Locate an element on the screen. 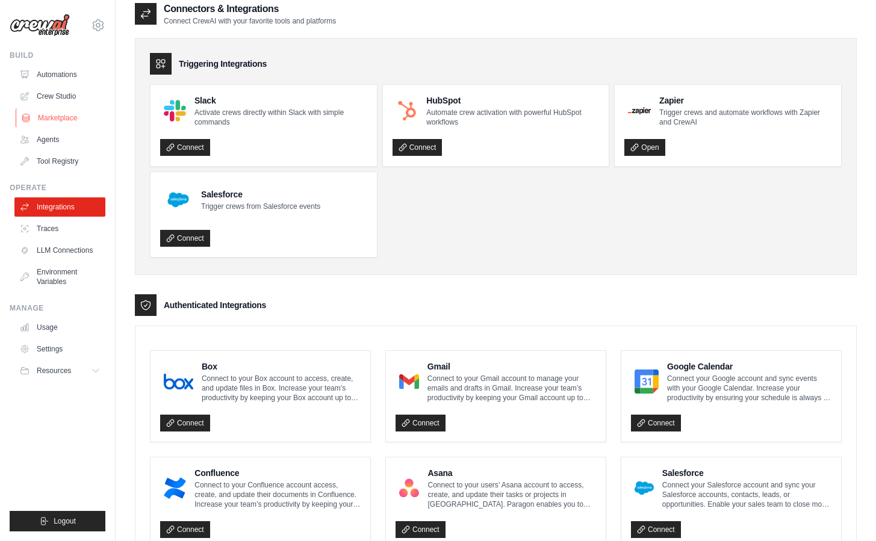 The height and width of the screenshot is (541, 876). a: Automations is located at coordinates (60, 75).